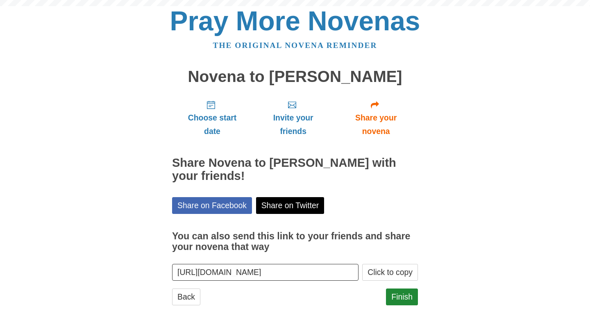  What do you see at coordinates (295, 21) in the screenshot?
I see `a: Pray More Novenas` at bounding box center [295, 21].